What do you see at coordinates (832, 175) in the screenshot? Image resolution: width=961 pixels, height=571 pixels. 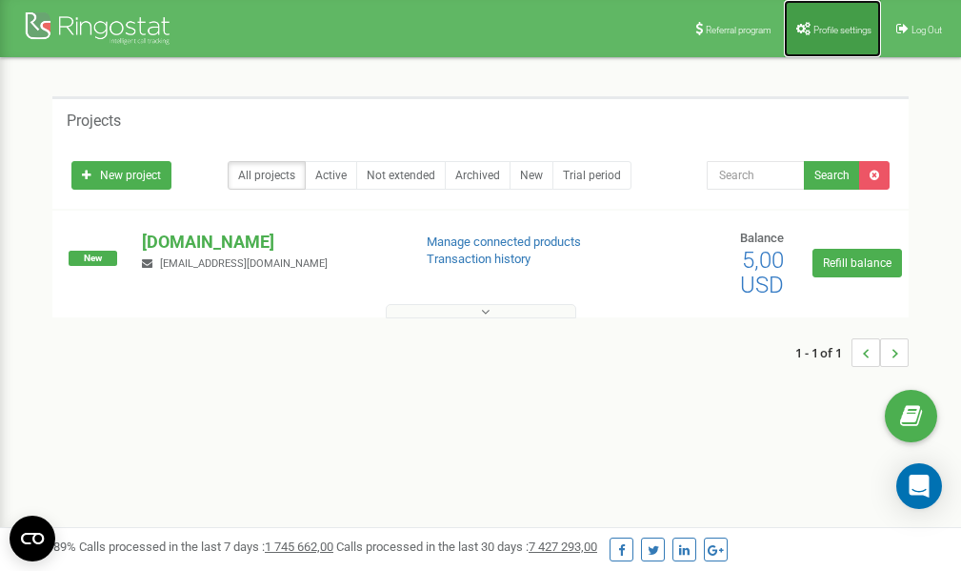 I see `button: Search` at bounding box center [832, 175].